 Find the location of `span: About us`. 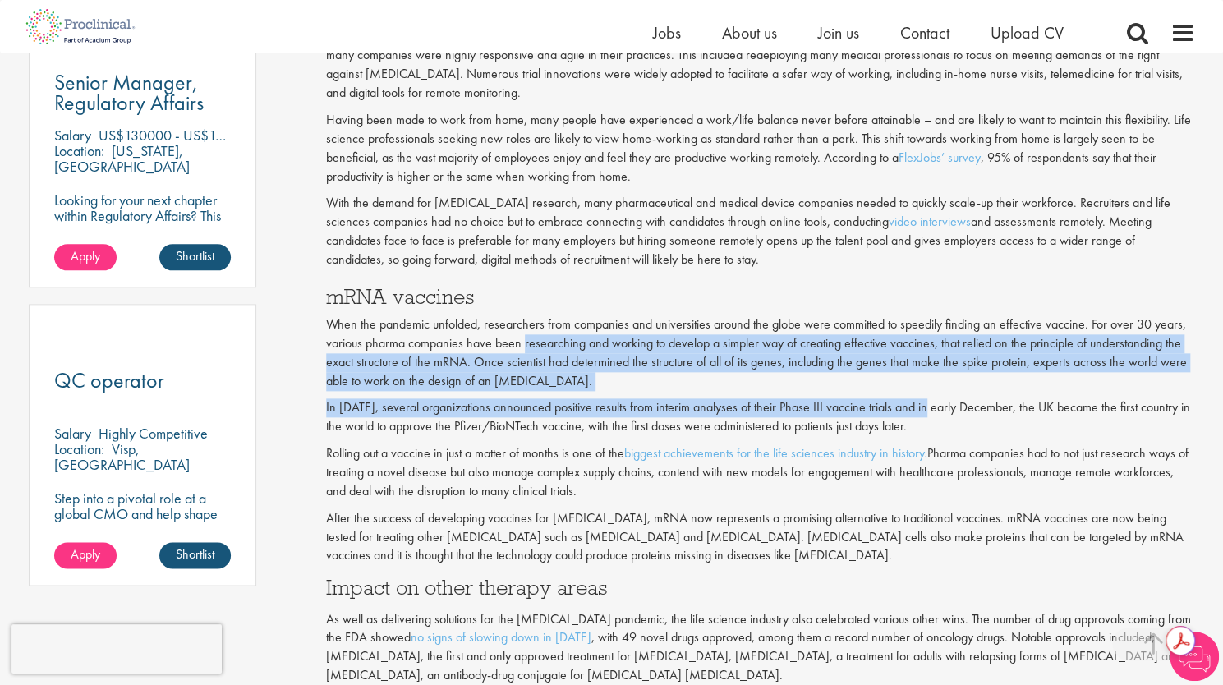

span: About us is located at coordinates (749, 33).